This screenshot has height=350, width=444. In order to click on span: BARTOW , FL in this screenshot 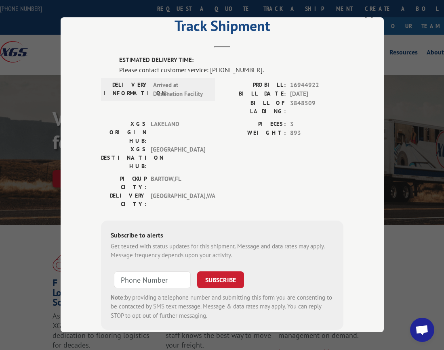, I will do `click(178, 183)`.